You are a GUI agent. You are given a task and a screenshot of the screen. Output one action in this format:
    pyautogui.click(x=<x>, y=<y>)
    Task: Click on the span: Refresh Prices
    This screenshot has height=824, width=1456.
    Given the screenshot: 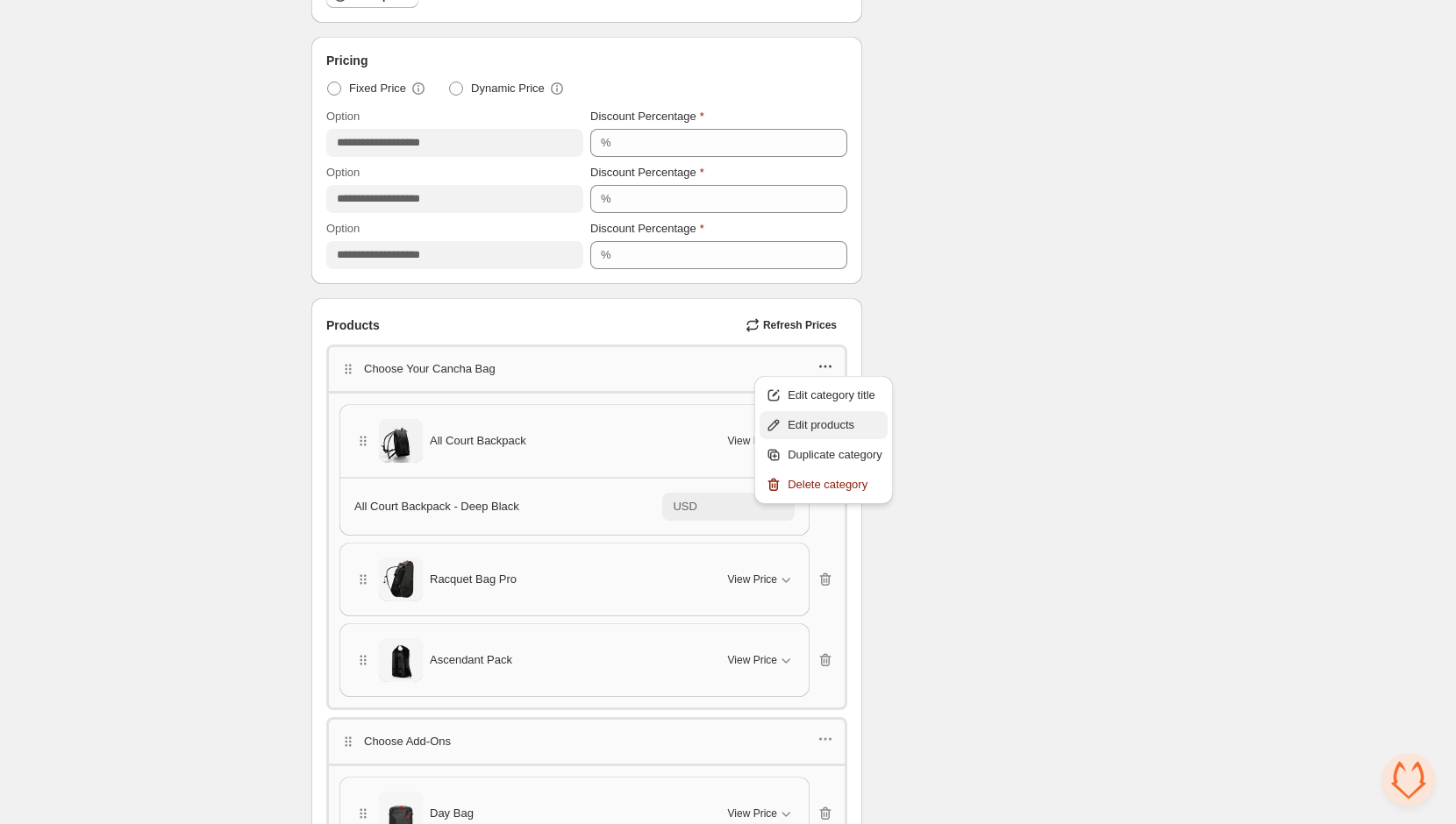 What is the action you would take?
    pyautogui.click(x=800, y=325)
    